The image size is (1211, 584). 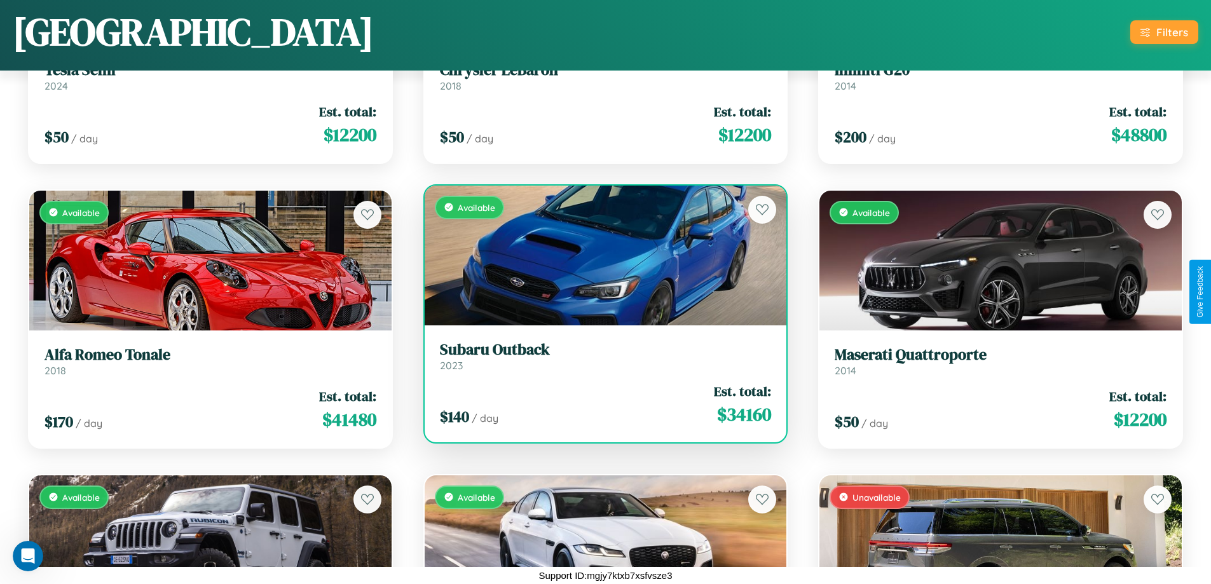 I want to click on span: $ 170, so click(x=58, y=422).